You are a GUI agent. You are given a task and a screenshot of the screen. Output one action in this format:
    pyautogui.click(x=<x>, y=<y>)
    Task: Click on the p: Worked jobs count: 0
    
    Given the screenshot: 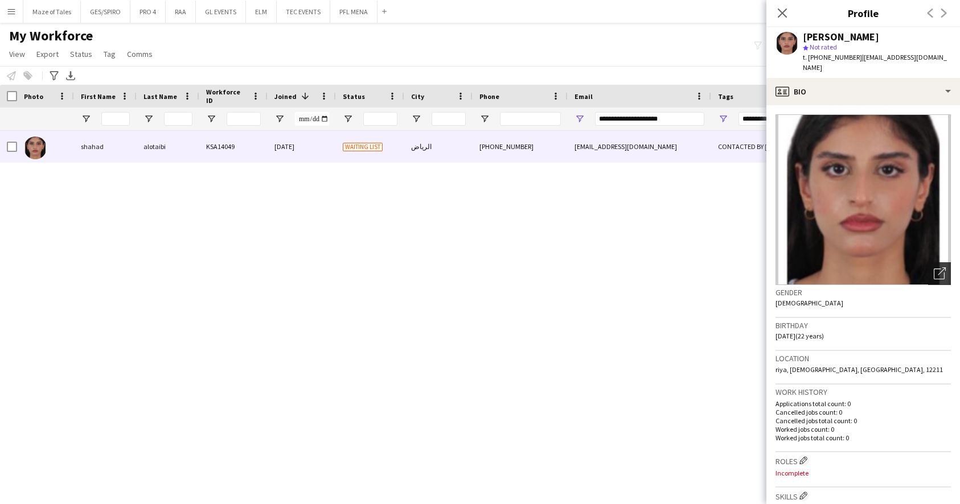 What is the action you would take?
    pyautogui.click(x=863, y=429)
    